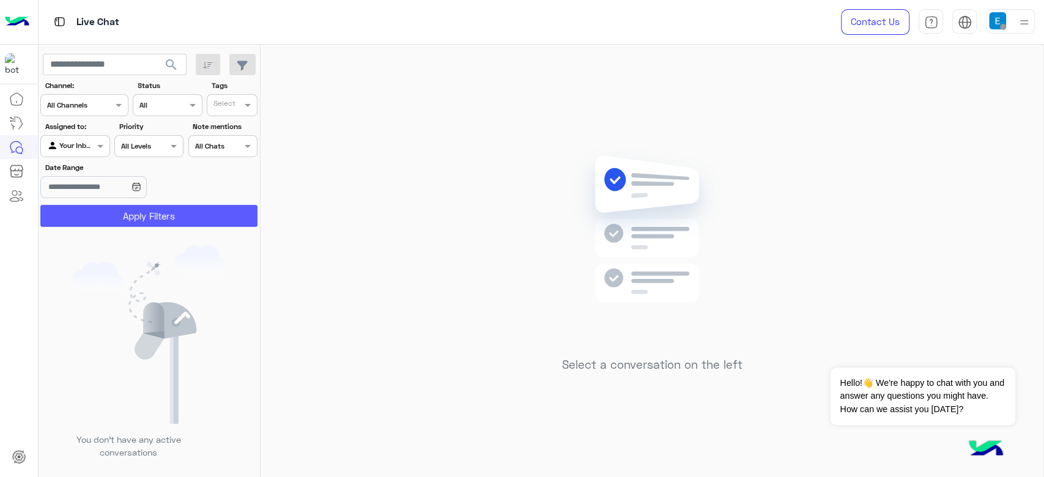 The height and width of the screenshot is (477, 1044). What do you see at coordinates (150, 127) in the screenshot?
I see `label: Priority` at bounding box center [150, 127].